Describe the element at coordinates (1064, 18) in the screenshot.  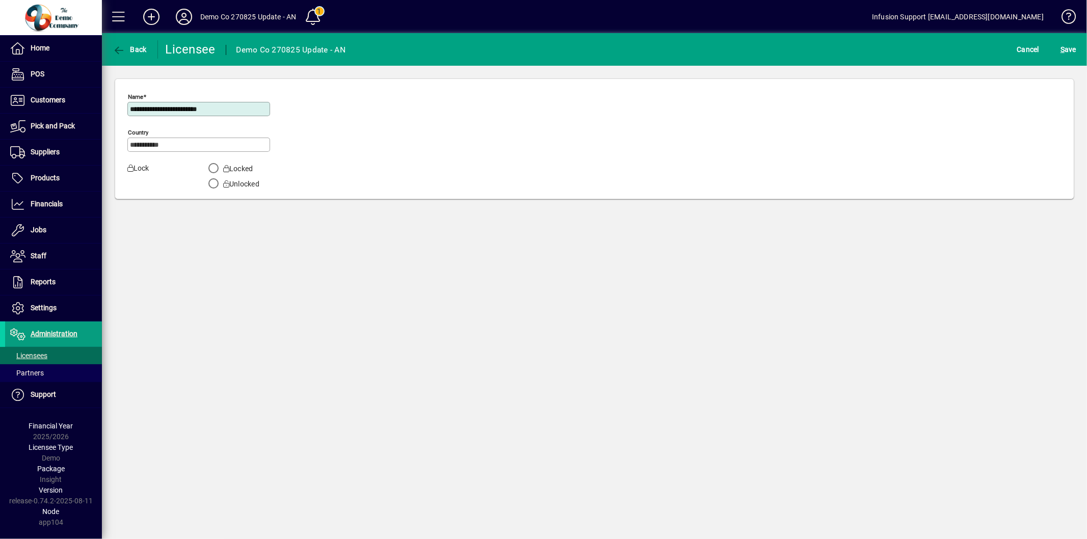
I see `a: Knowledge Base` at that location.